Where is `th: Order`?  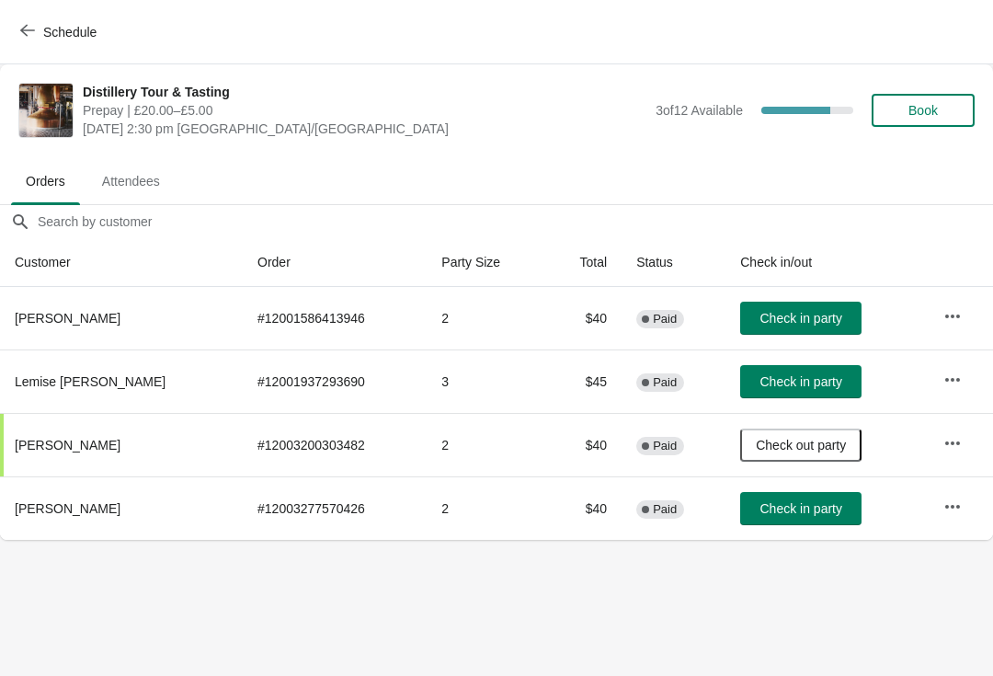 th: Order is located at coordinates (335, 262).